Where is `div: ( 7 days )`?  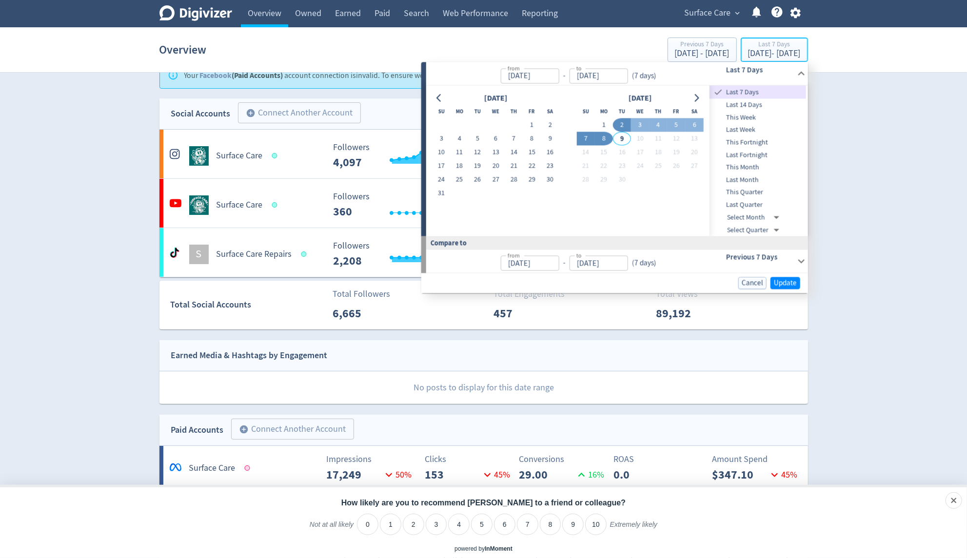
div: ( 7 days ) is located at coordinates (642, 263).